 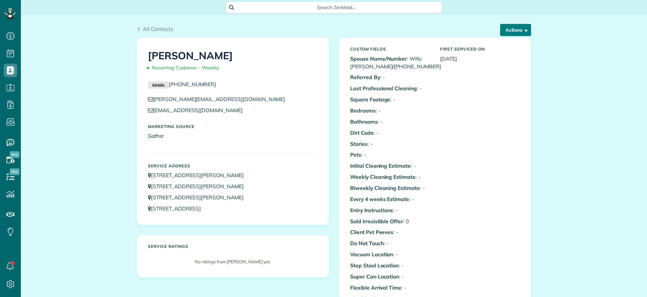 I want to click on b: Client Pet Peeves, so click(x=372, y=232).